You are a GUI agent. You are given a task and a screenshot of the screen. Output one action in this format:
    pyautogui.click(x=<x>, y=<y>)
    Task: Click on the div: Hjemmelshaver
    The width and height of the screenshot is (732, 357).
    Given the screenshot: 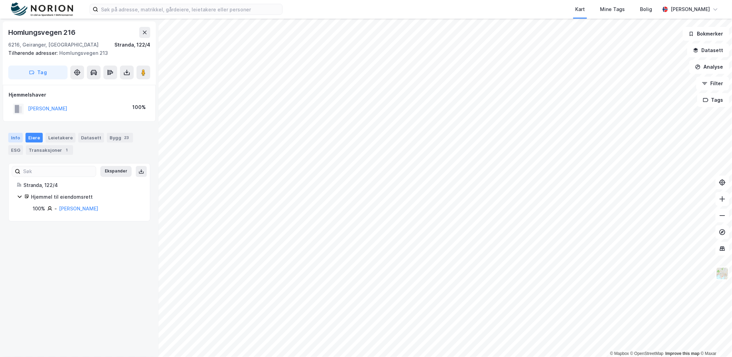 What is the action you would take?
    pyautogui.click(x=79, y=95)
    